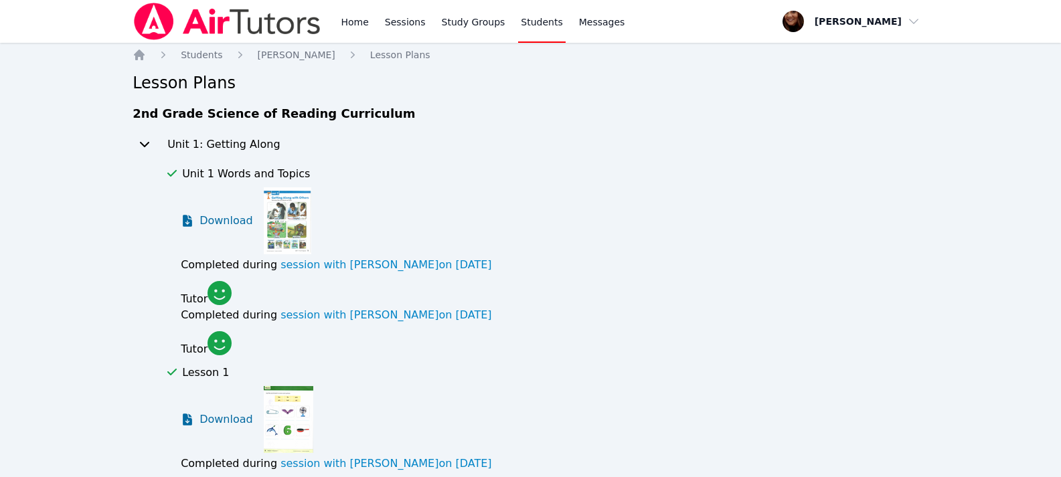 Image resolution: width=1061 pixels, height=477 pixels. Describe the element at coordinates (202, 55) in the screenshot. I see `a: Students` at that location.